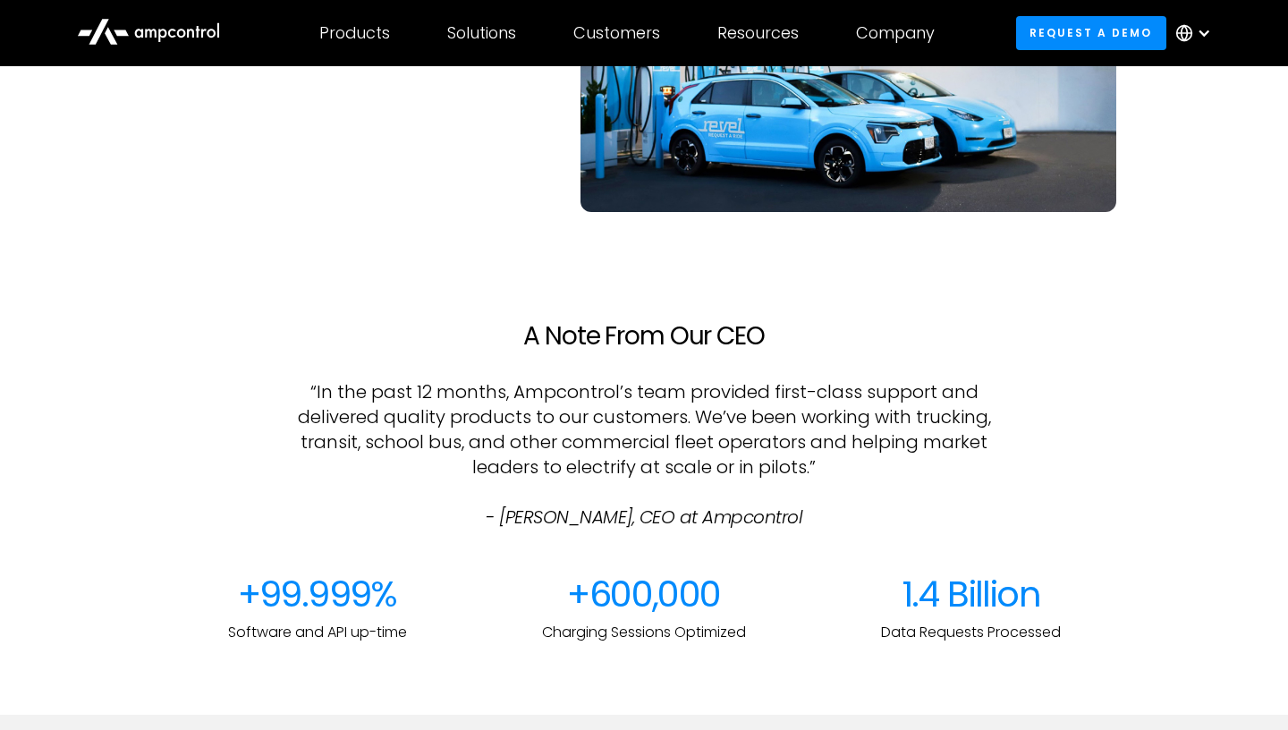  I want to click on p: Charging Sessions Optimized, so click(643, 632).